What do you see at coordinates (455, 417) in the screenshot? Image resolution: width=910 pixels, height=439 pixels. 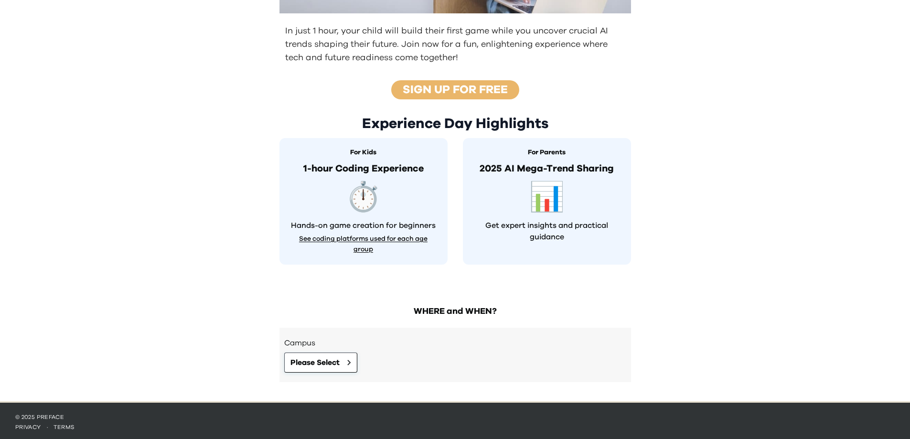 I see `p: © 2025 Preface` at bounding box center [455, 417].